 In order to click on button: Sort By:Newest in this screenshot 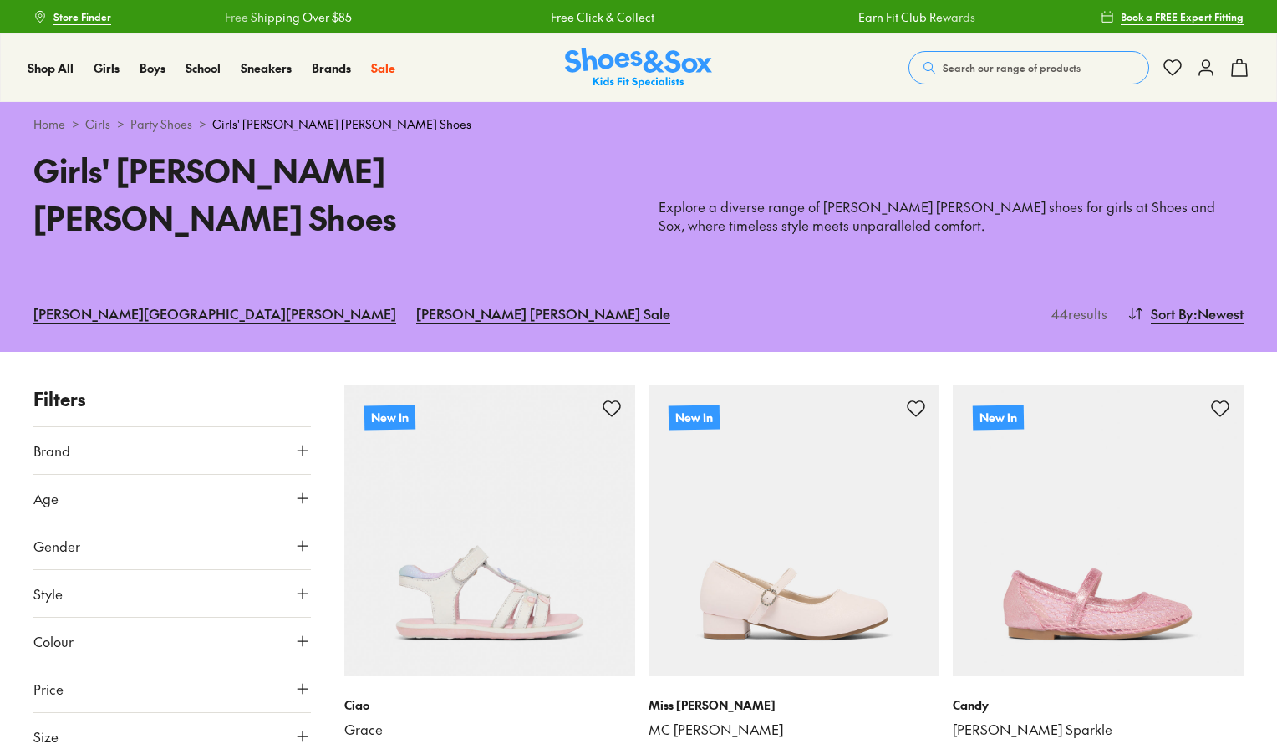, I will do `click(1185, 313)`.